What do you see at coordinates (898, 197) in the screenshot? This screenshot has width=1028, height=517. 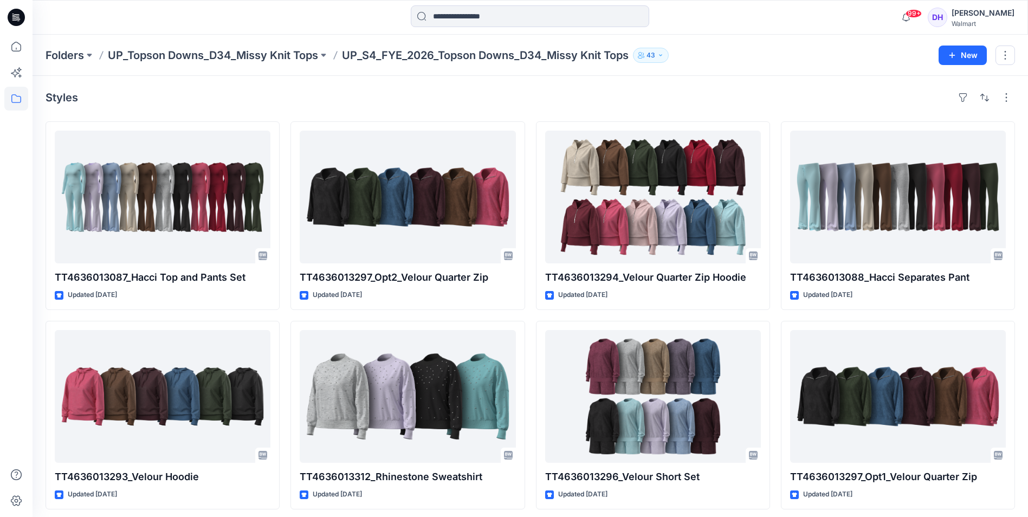 I see `a: TT4636013088_Hacci Separates Pant` at bounding box center [898, 197].